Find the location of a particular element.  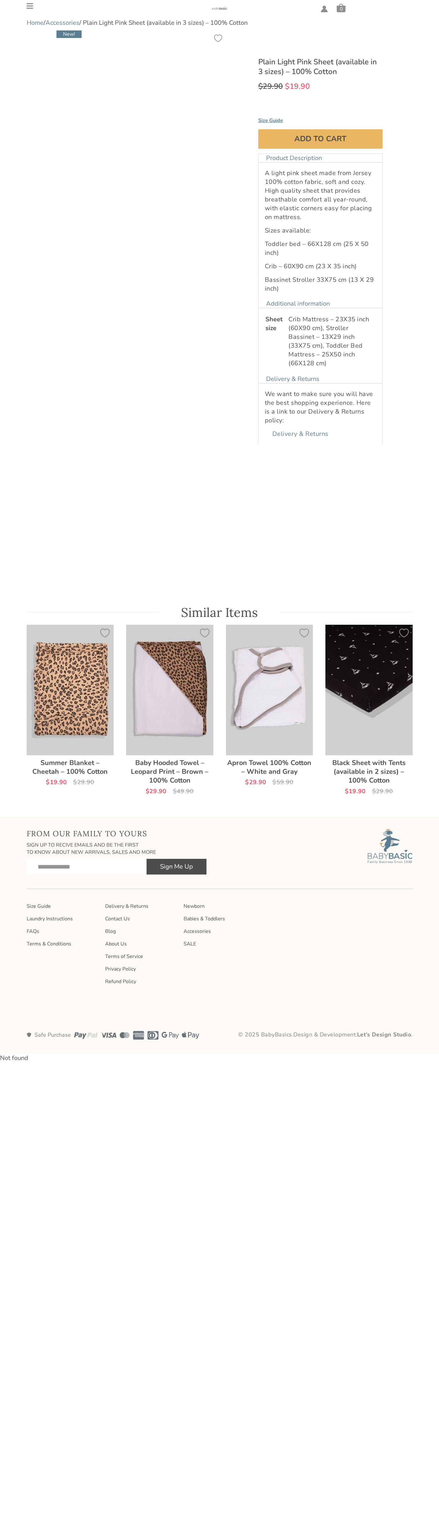

a: Product Description is located at coordinates (294, 158).